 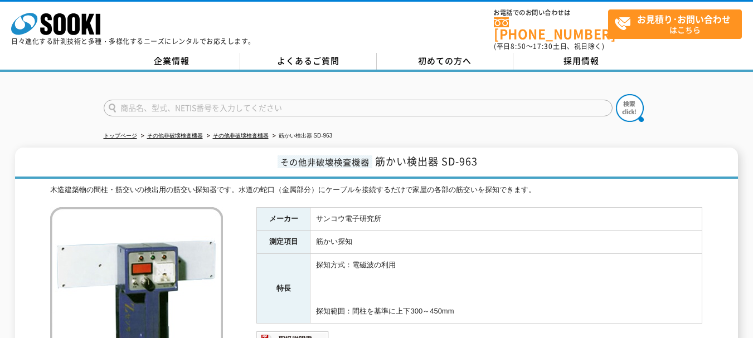 What do you see at coordinates (684, 19) in the screenshot?
I see `strong: お見積り･お問い合わせ` at bounding box center [684, 19].